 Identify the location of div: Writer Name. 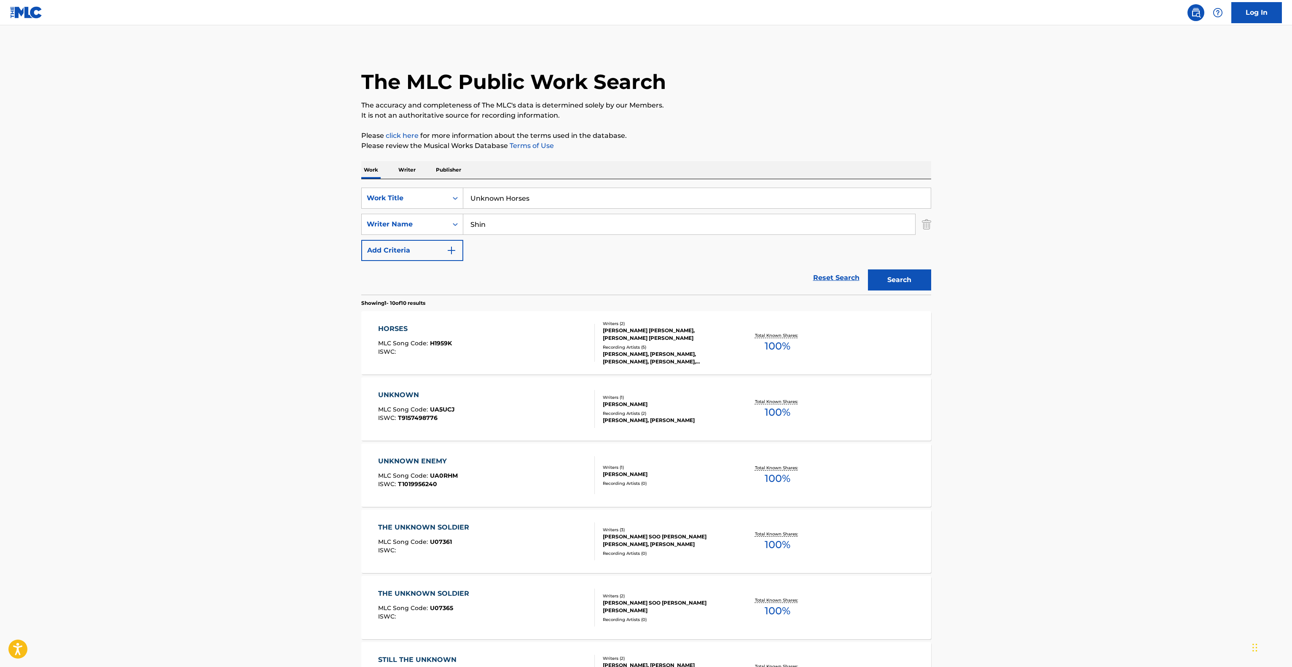
(405, 224).